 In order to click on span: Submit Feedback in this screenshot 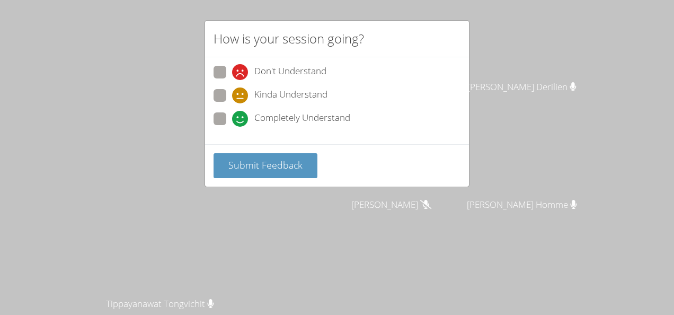, I will do `click(265, 165)`.